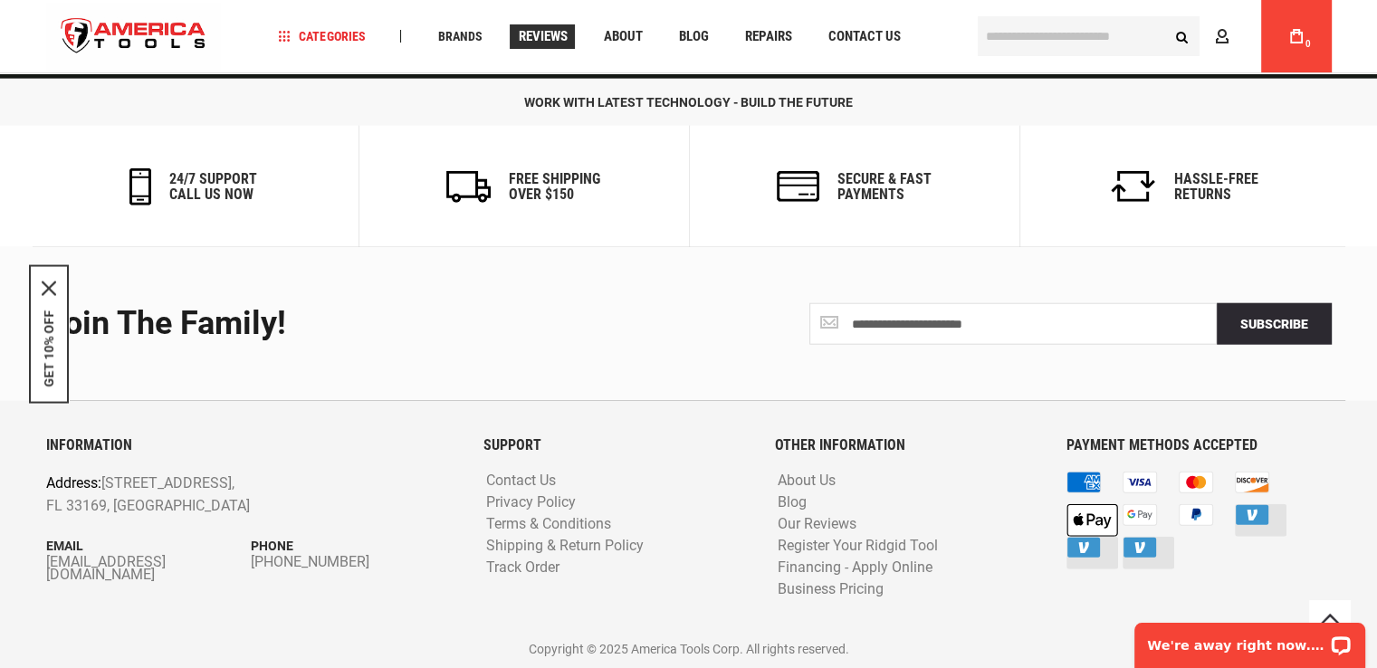 The image size is (1377, 668). Describe the element at coordinates (689, 649) in the screenshot. I see `p: Copyright © 2025 America Tools Corp. All rights reserved.` at that location.